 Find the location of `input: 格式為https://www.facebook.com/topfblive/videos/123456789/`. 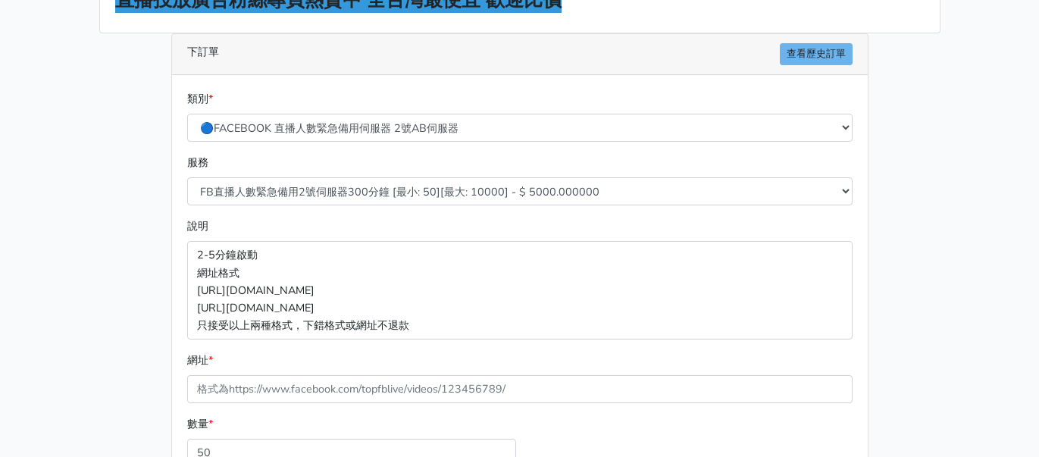

input: 格式為https://www.facebook.com/topfblive/videos/123456789/ is located at coordinates (520, 389).